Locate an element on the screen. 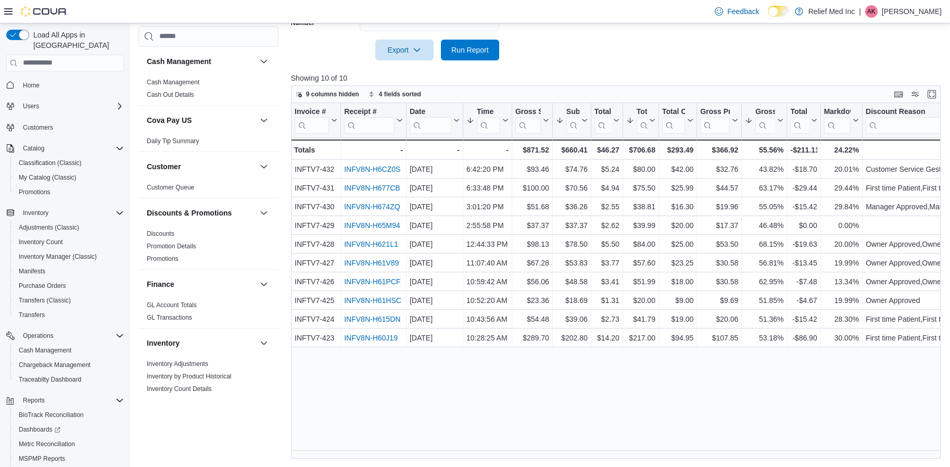 The width and height of the screenshot is (950, 467). div: Total Discount is located at coordinates (799, 120).